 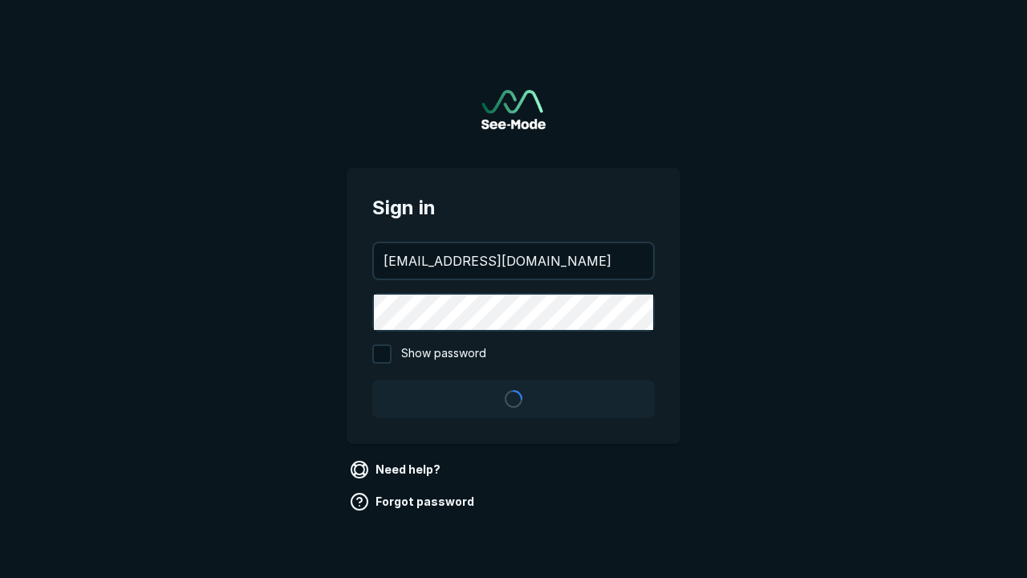 What do you see at coordinates (444, 354) in the screenshot?
I see `span: Show password` at bounding box center [444, 354].